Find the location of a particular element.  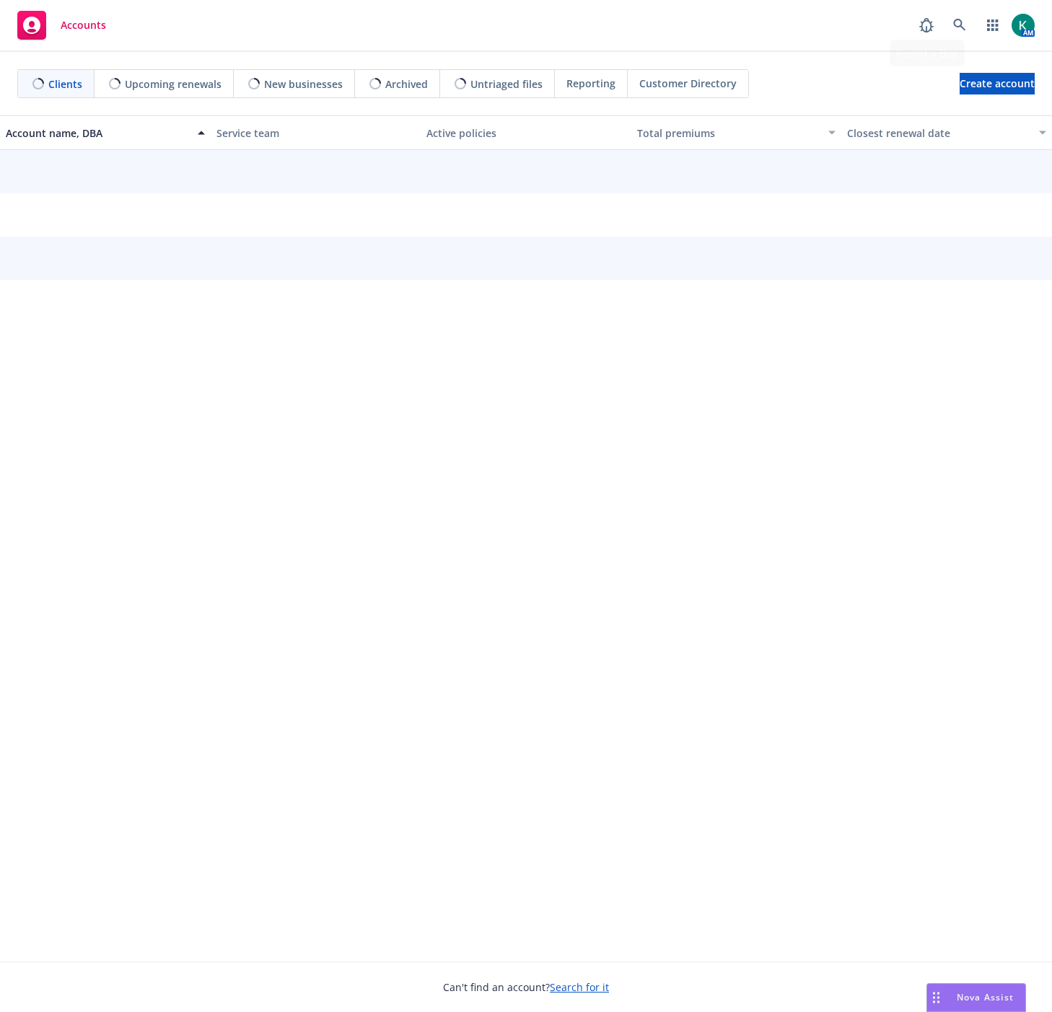

a: Search for it is located at coordinates (579, 987).